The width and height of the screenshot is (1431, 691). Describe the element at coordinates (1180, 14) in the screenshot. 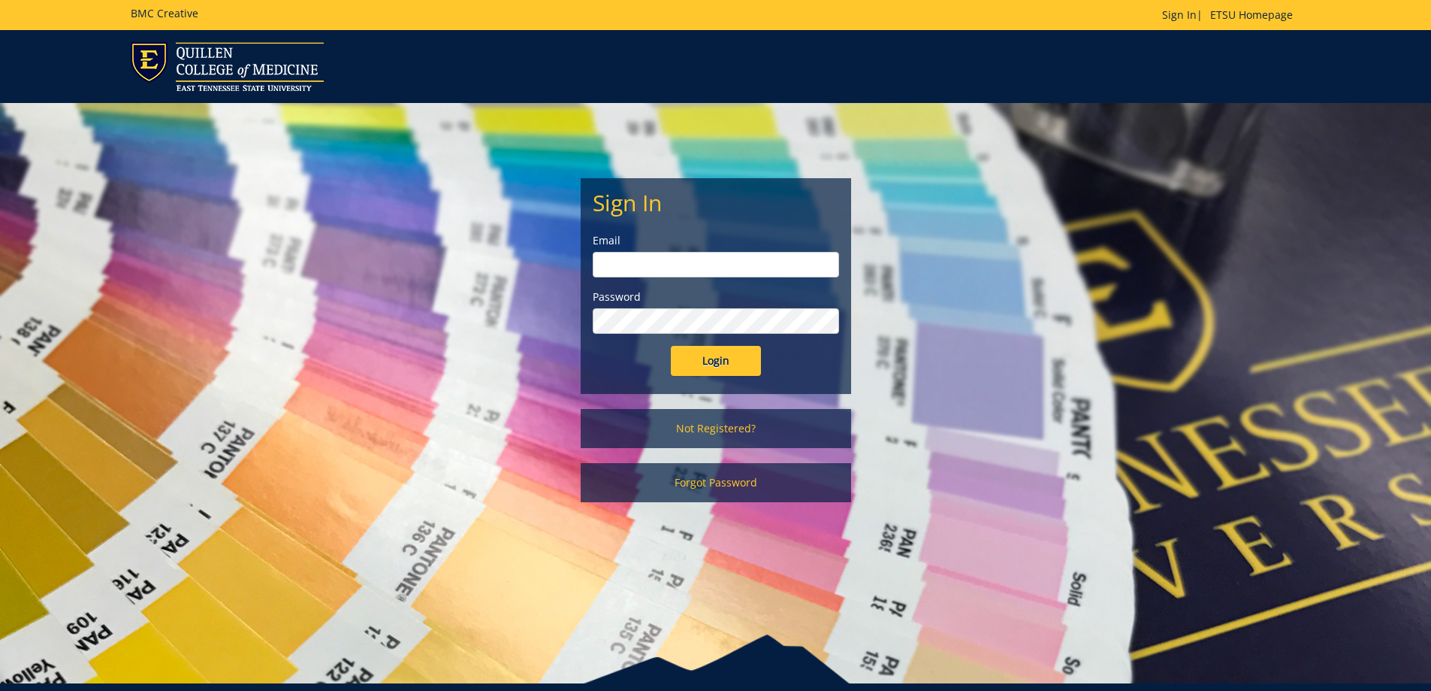

I see `a: Sign In` at that location.